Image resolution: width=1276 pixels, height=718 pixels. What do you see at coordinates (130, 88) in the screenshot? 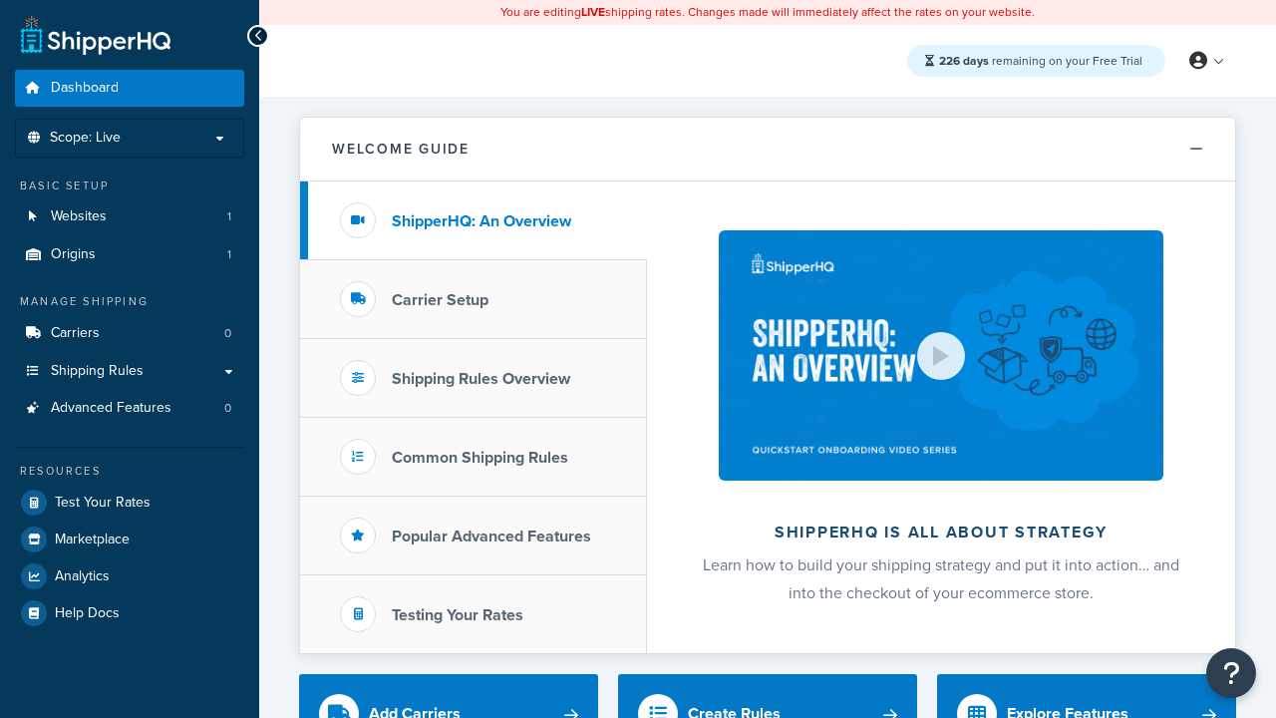
I see `a: Dashboard` at bounding box center [130, 88].